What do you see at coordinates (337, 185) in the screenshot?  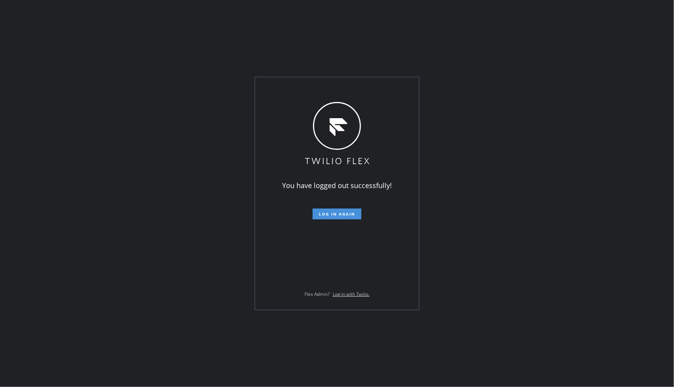 I see `span: You have logged out successfully!` at bounding box center [337, 185].